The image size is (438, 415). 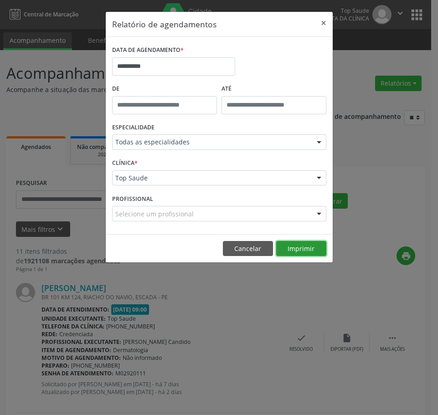 What do you see at coordinates (274, 89) in the screenshot?
I see `label: ATÉ` at bounding box center [274, 89].